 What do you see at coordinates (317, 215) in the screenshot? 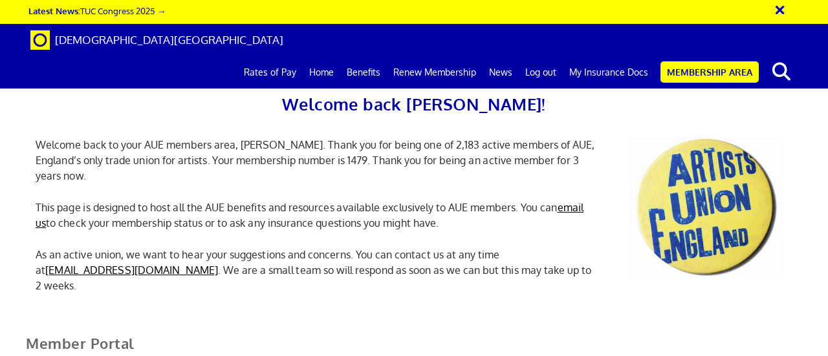
I see `p: This page is designed to host all the AUE benefits and resources available exclusively to AUE mem...` at bounding box center [317, 215].